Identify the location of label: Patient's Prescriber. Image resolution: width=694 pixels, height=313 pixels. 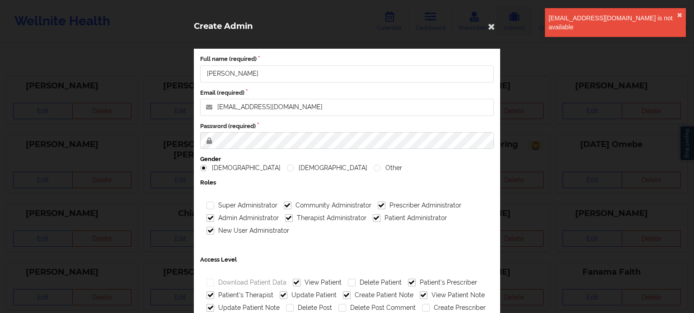
(442, 283).